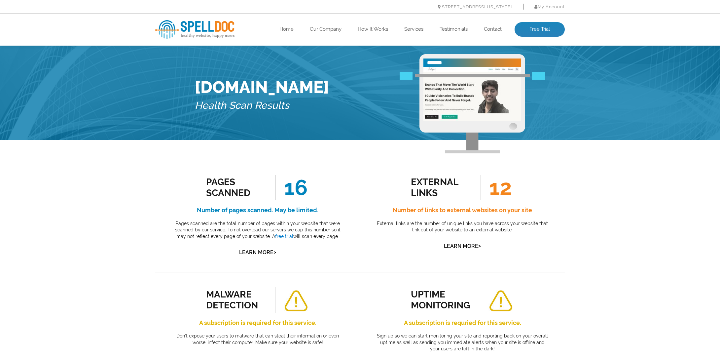 The image size is (720, 355). I want to click on h4: A subscription is requried for this service., so click(462, 323).